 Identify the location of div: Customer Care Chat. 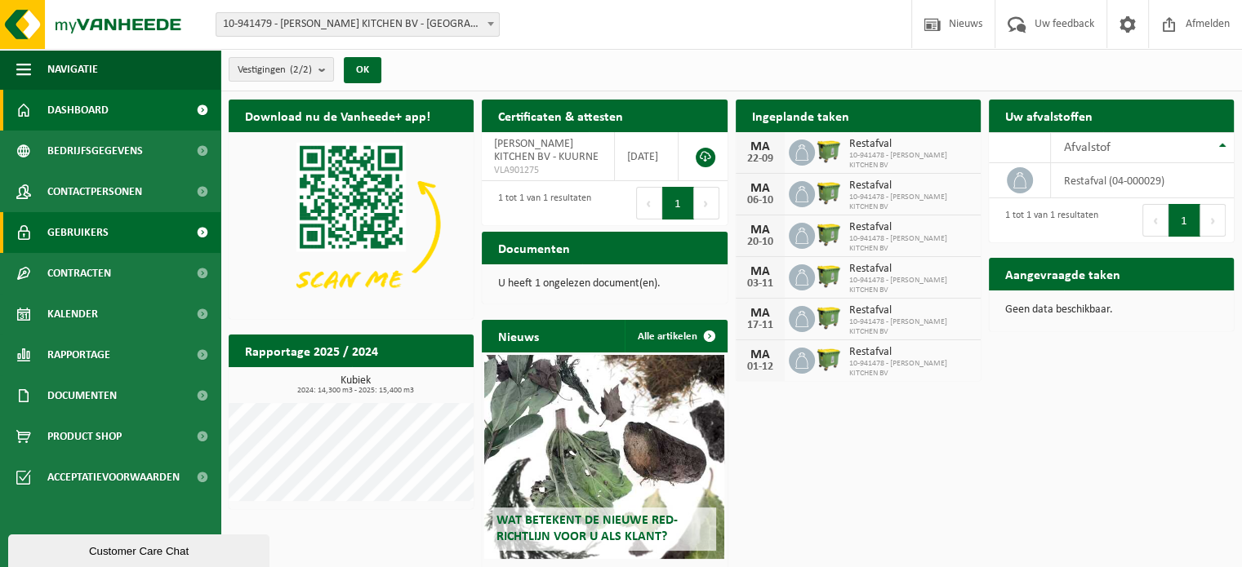
(131, 20).